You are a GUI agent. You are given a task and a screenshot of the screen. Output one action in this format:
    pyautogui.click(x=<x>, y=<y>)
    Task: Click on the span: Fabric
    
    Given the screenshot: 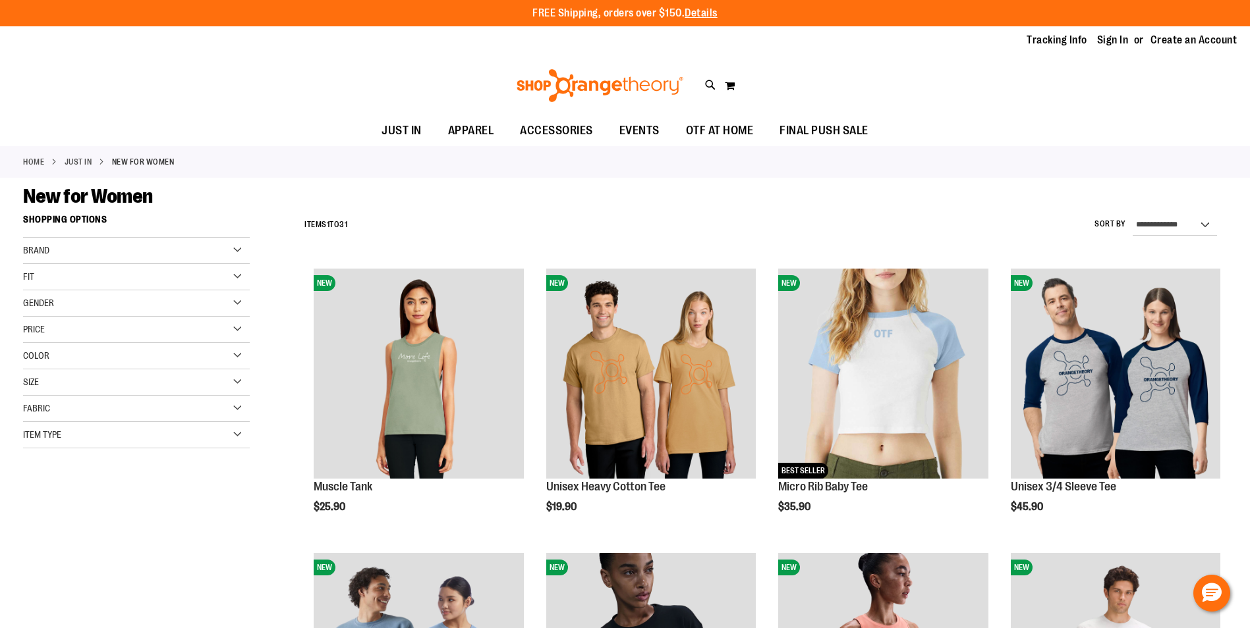 What is the action you would take?
    pyautogui.click(x=36, y=408)
    